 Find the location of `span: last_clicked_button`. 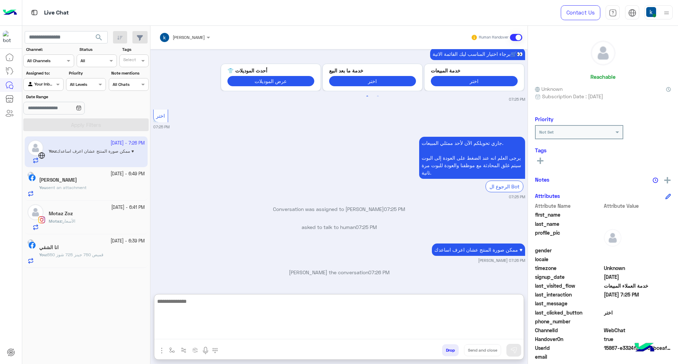

span: last_clicked_button is located at coordinates (569, 312).